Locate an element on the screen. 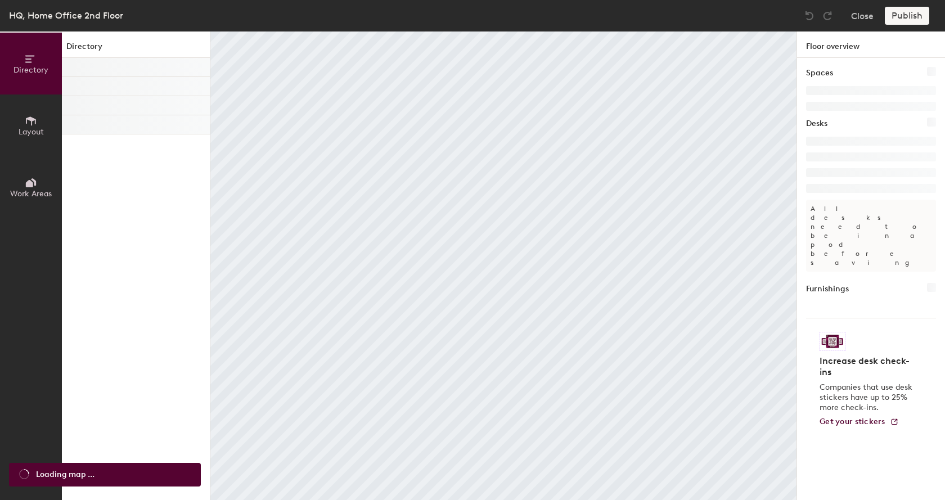 The image size is (945, 500). p: All desks need to be in a pod before saving is located at coordinates (871, 236).